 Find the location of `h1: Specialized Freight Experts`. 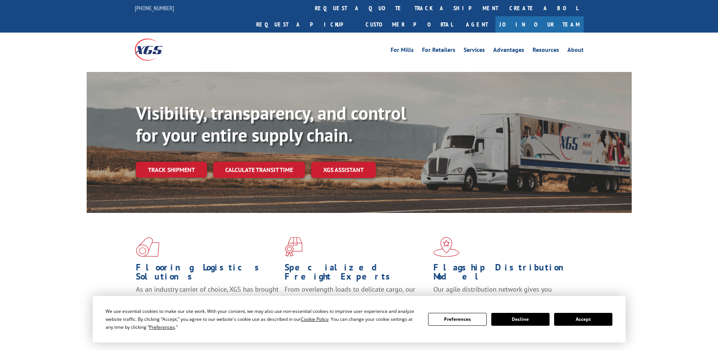

h1: Specialized Freight Experts is located at coordinates (356, 274).